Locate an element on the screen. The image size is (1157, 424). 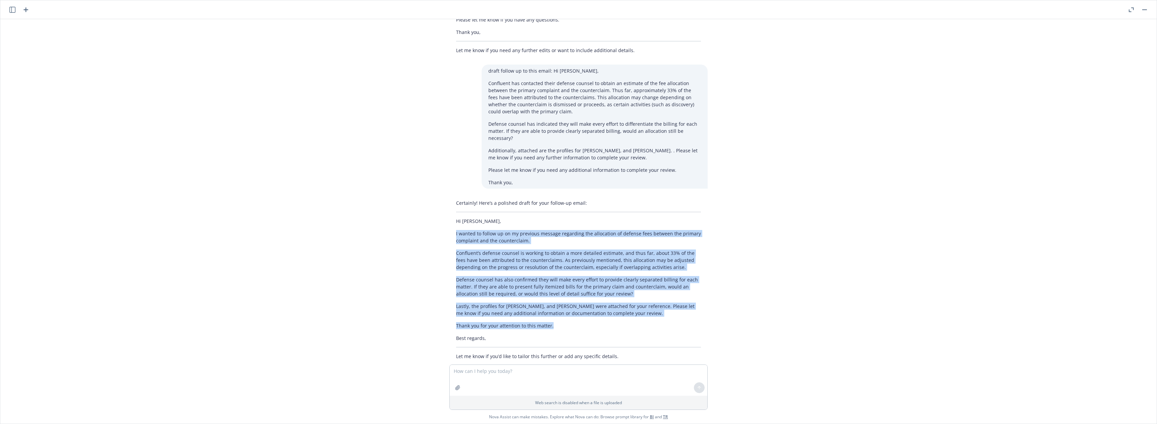
a: BI is located at coordinates (652, 417).